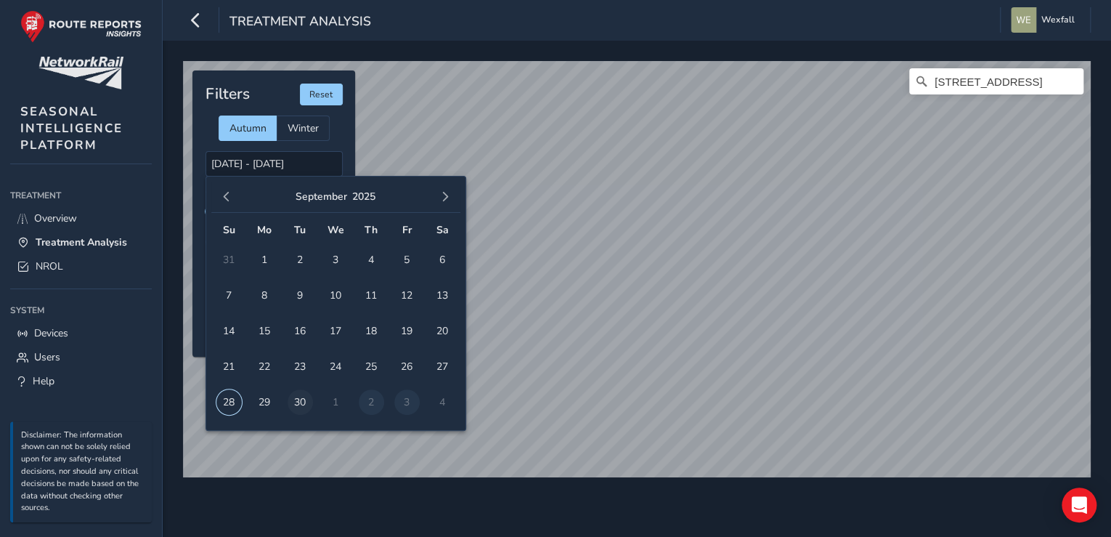  What do you see at coordinates (407, 230) in the screenshot?
I see `span: Fr` at bounding box center [407, 230].